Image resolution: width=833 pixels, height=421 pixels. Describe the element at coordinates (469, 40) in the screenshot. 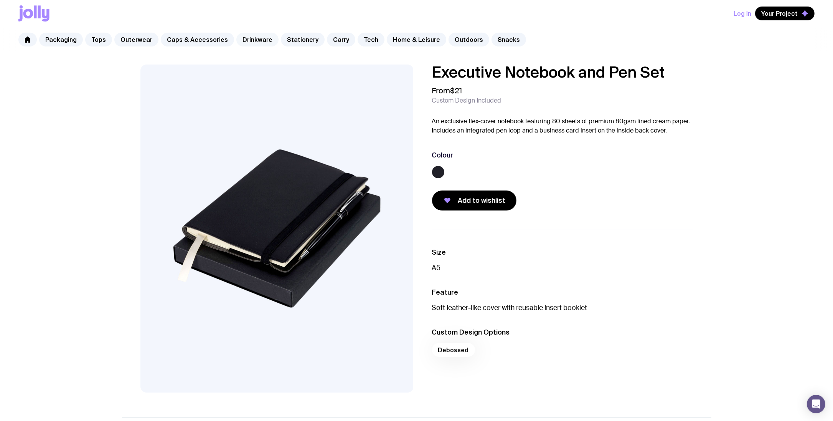

I see `a: Outdoors` at that location.